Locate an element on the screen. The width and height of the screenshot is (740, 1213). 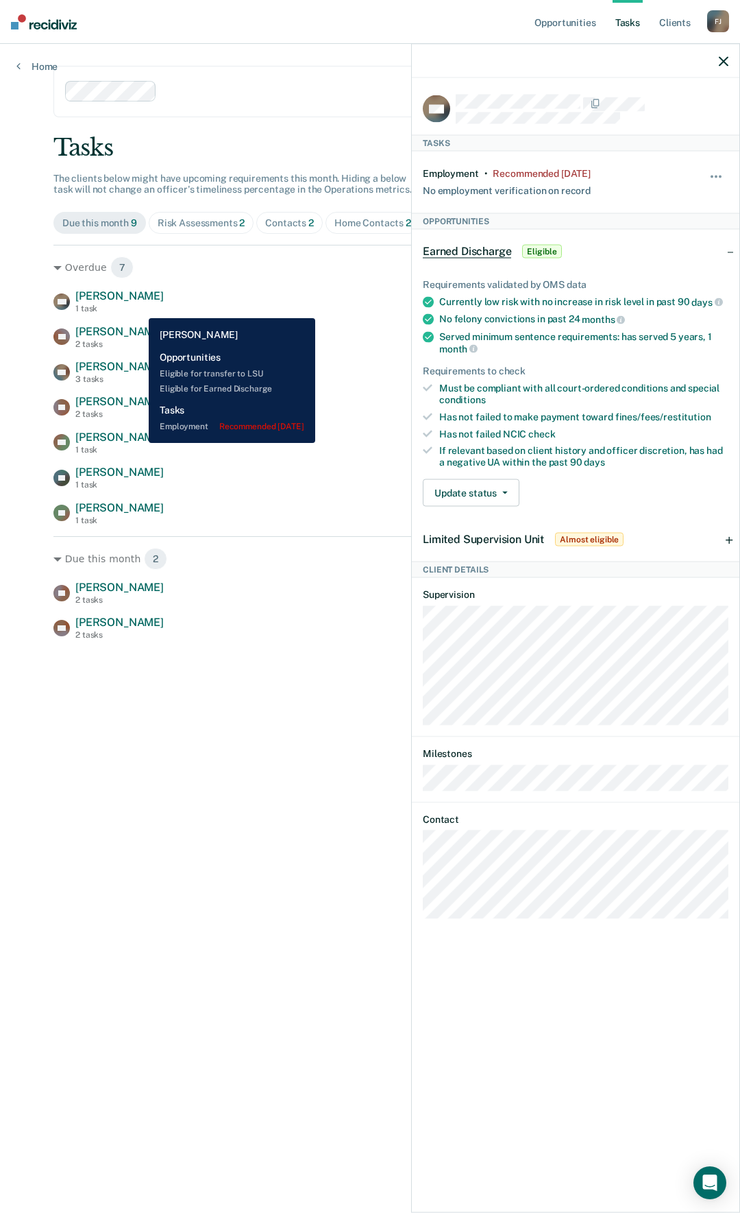
dt: Supervision is located at coordinates (576, 594).